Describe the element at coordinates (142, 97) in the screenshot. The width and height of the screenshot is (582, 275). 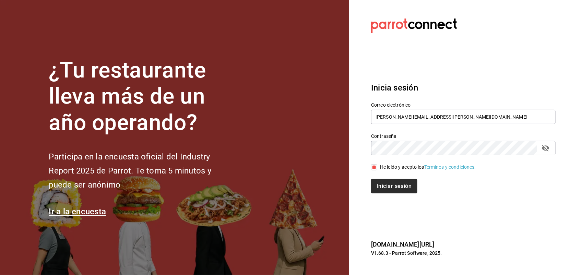
I see `h1: ¿Tu restaurante lleva más de un año operando?` at that location.